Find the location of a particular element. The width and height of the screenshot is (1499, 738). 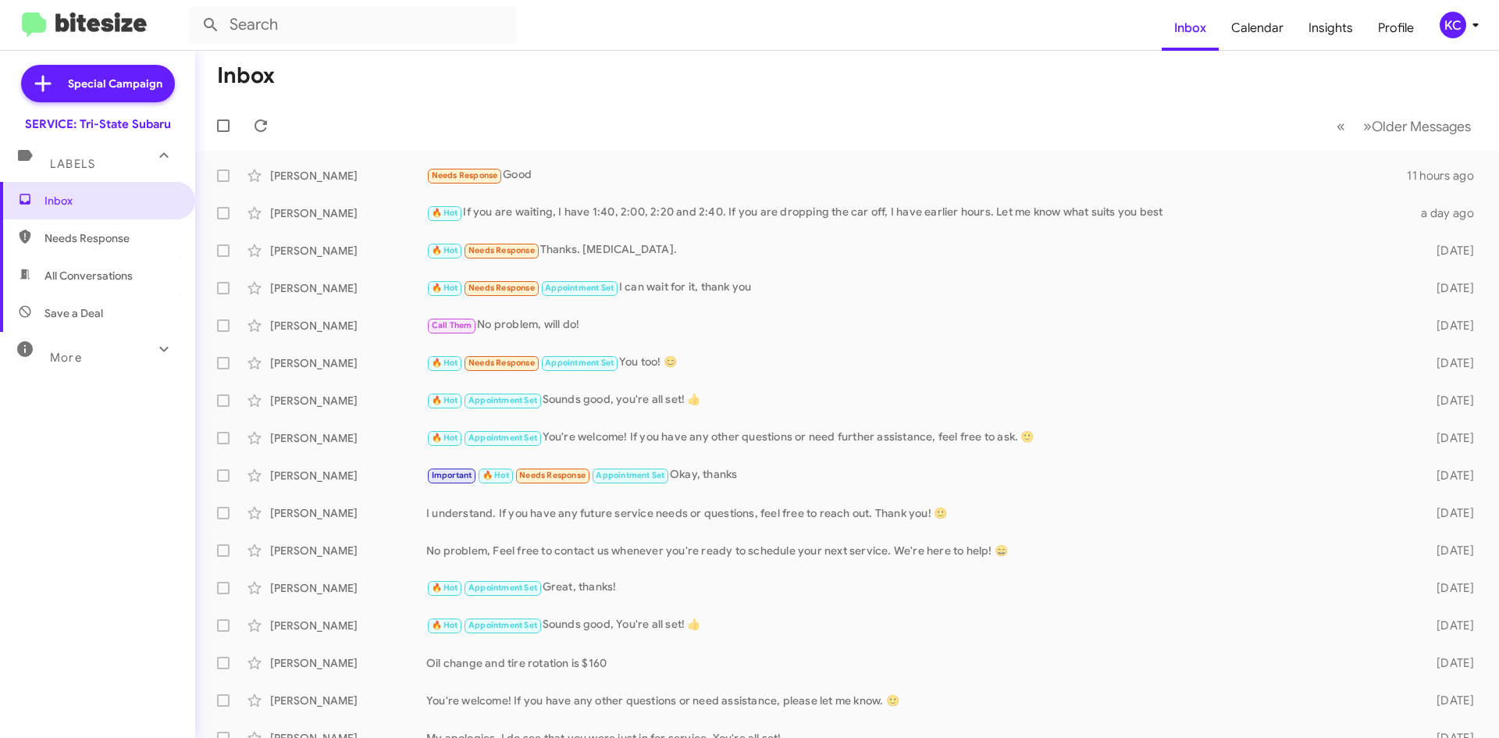

span: Profile is located at coordinates (1396, 28).